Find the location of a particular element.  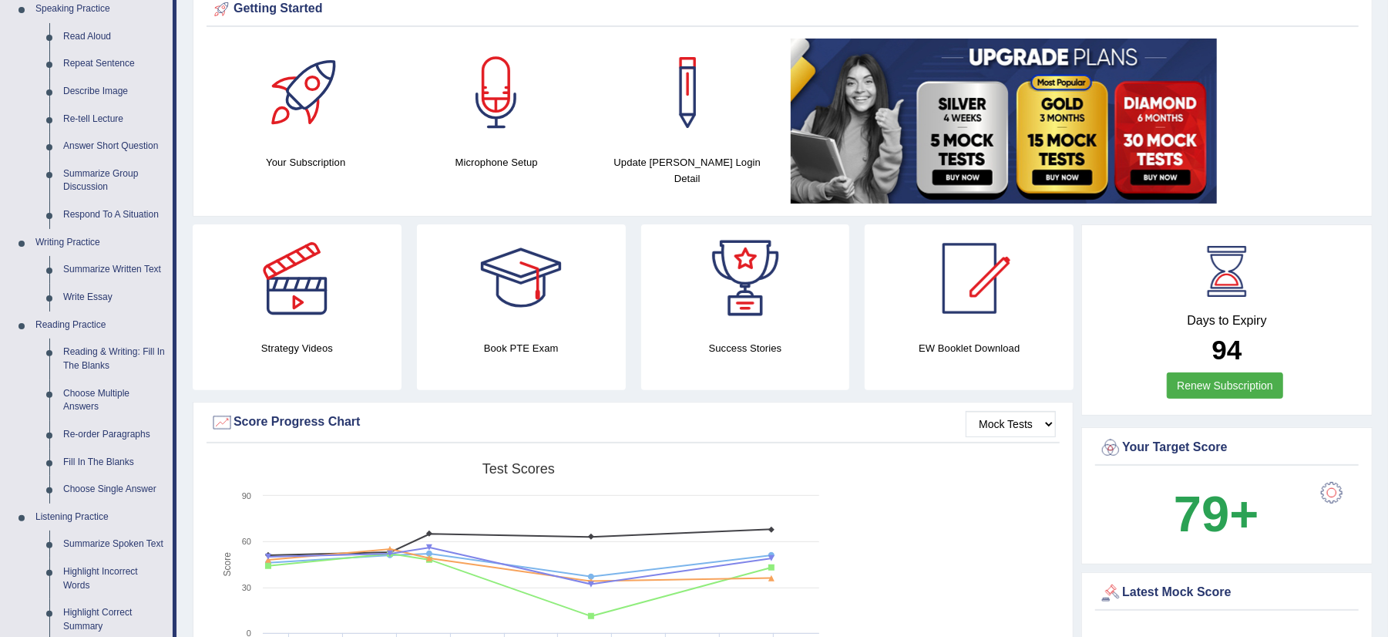

text: 90 is located at coordinates (247, 496).